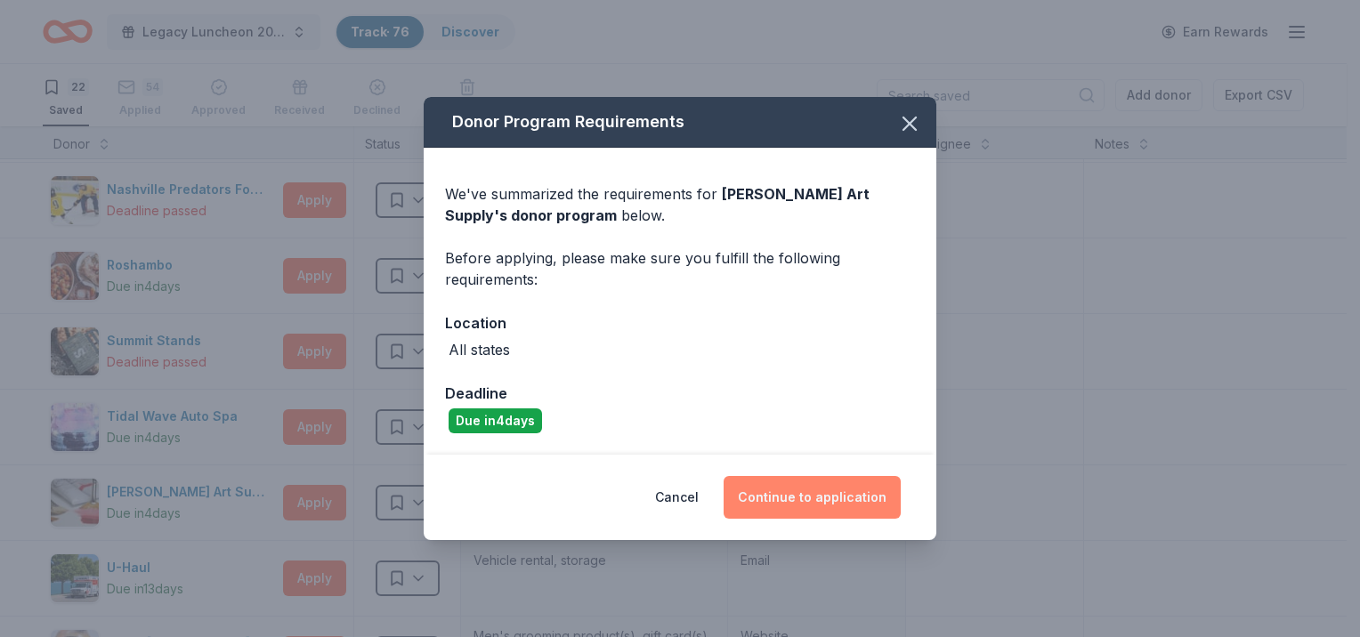 The width and height of the screenshot is (1360, 637). What do you see at coordinates (680, 205) in the screenshot?
I see `div: We've summarized the requirements for below.` at bounding box center [680, 205].